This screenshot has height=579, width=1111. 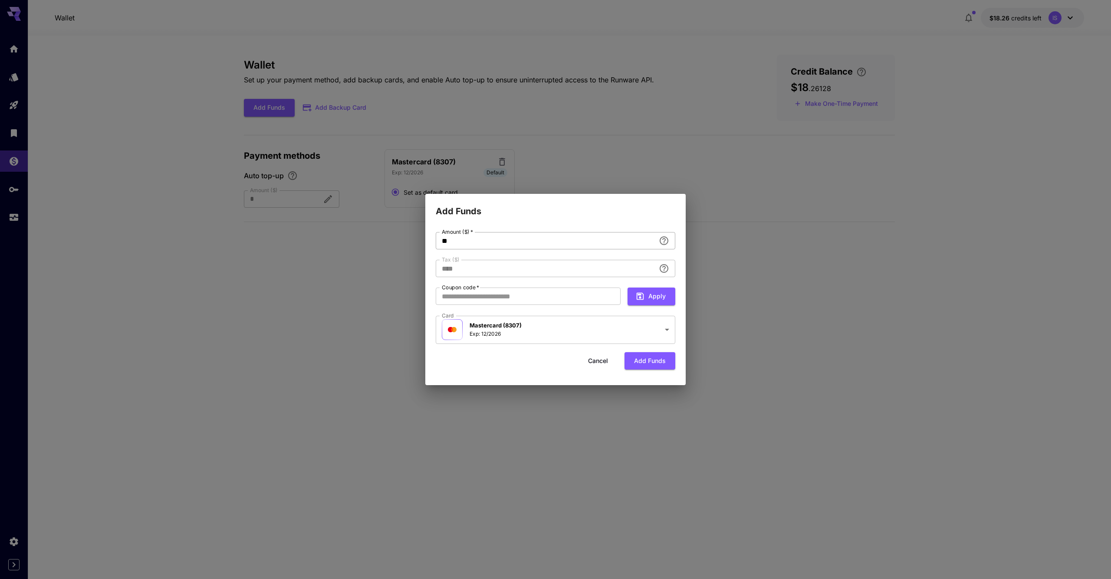 What do you see at coordinates (650, 361) in the screenshot?
I see `button: Add funds` at bounding box center [650, 361].